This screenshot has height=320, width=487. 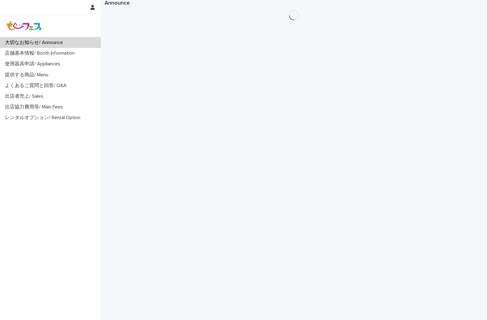 I want to click on p: レンタルオプション/ Rental Option, so click(x=44, y=118).